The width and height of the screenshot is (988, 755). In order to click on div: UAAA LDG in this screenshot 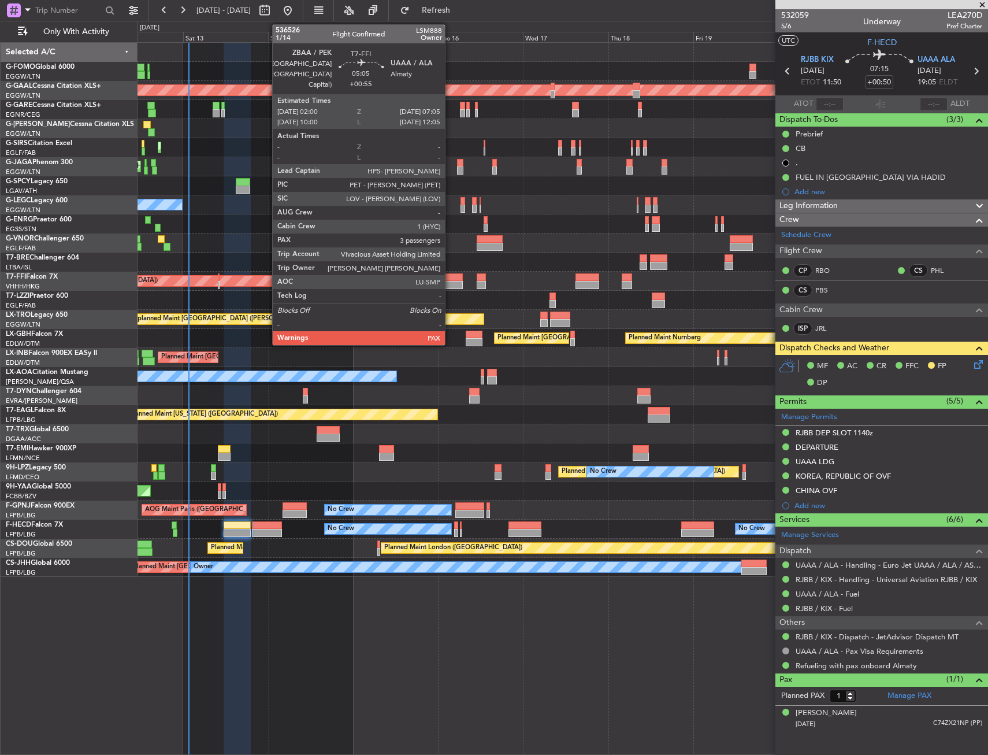, I will do `click(815, 461)`.